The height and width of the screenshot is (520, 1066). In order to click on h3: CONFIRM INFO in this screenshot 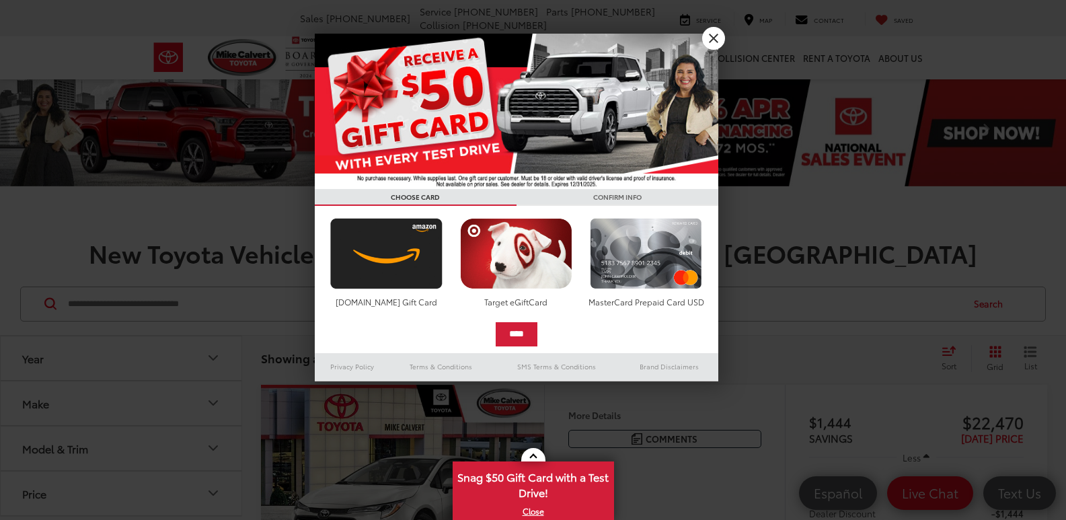, I will do `click(617, 197)`.